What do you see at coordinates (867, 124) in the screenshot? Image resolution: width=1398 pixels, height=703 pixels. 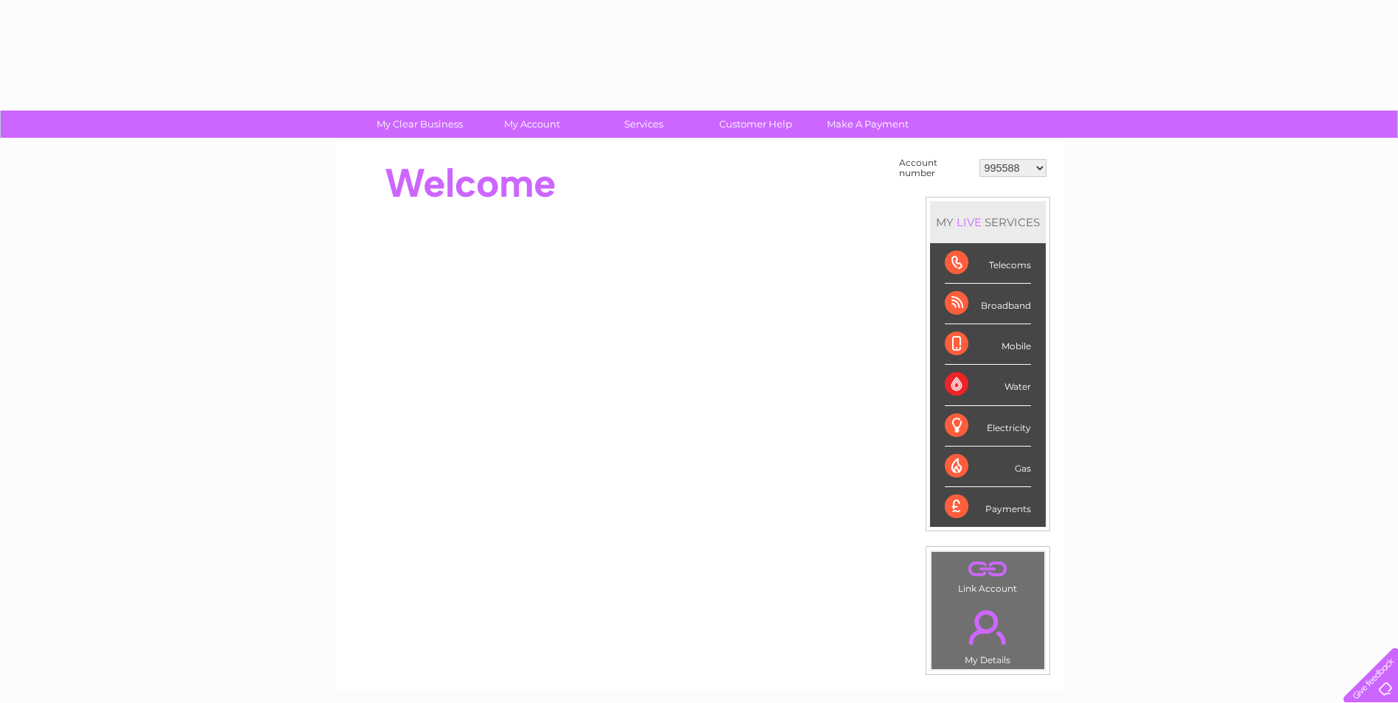 I see `a: Make A Payment` at bounding box center [867, 124].